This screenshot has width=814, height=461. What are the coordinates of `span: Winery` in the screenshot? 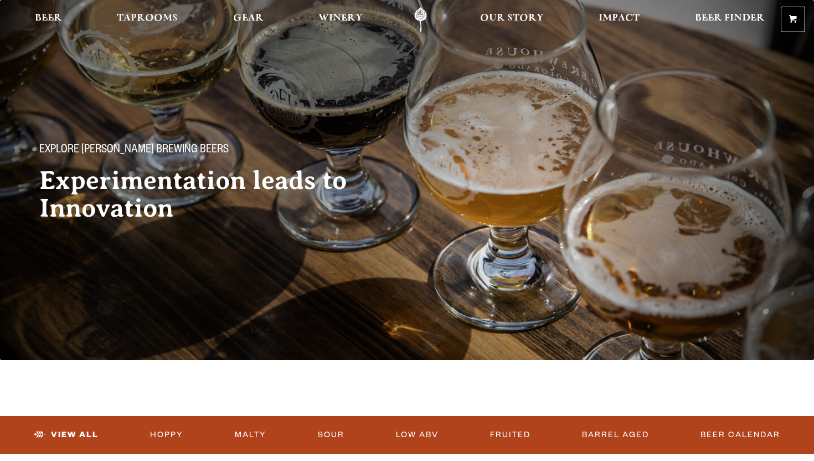 It's located at (341, 18).